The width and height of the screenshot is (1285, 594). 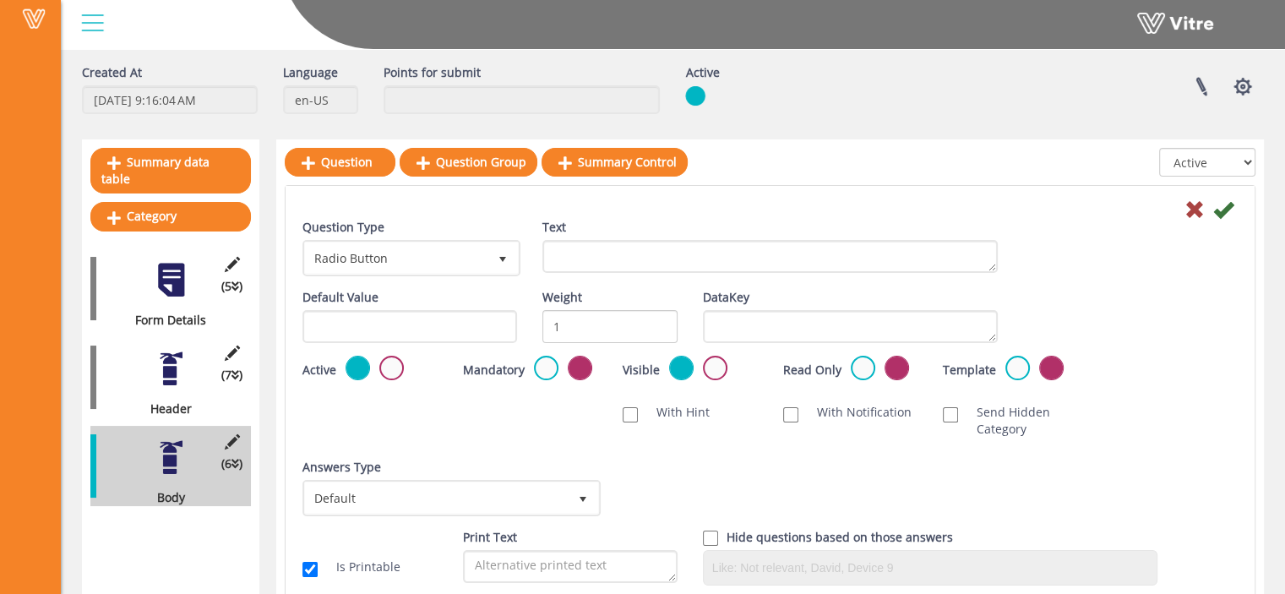 What do you see at coordinates (554, 227) in the screenshot?
I see `label: Text` at bounding box center [554, 227].